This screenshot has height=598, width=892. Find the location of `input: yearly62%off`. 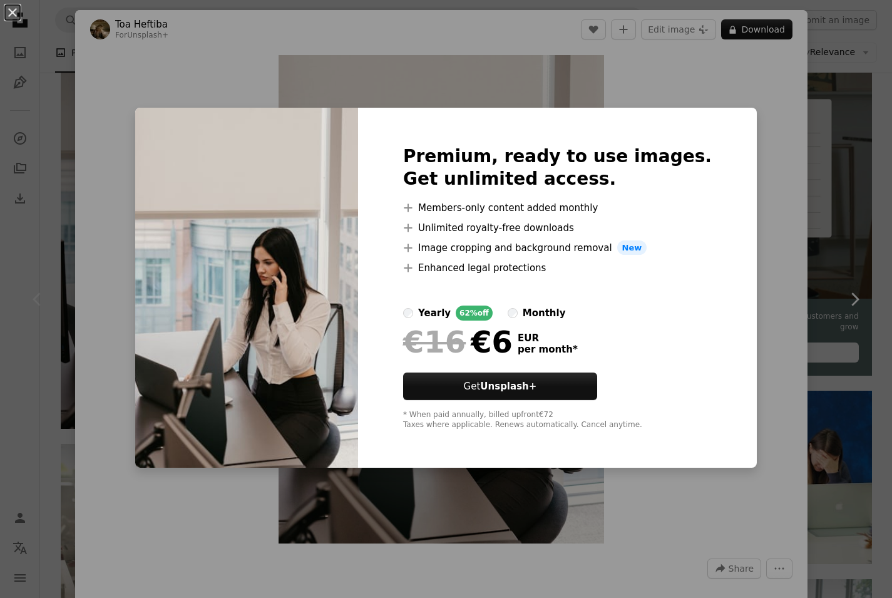

input: yearly62%off is located at coordinates (408, 313).